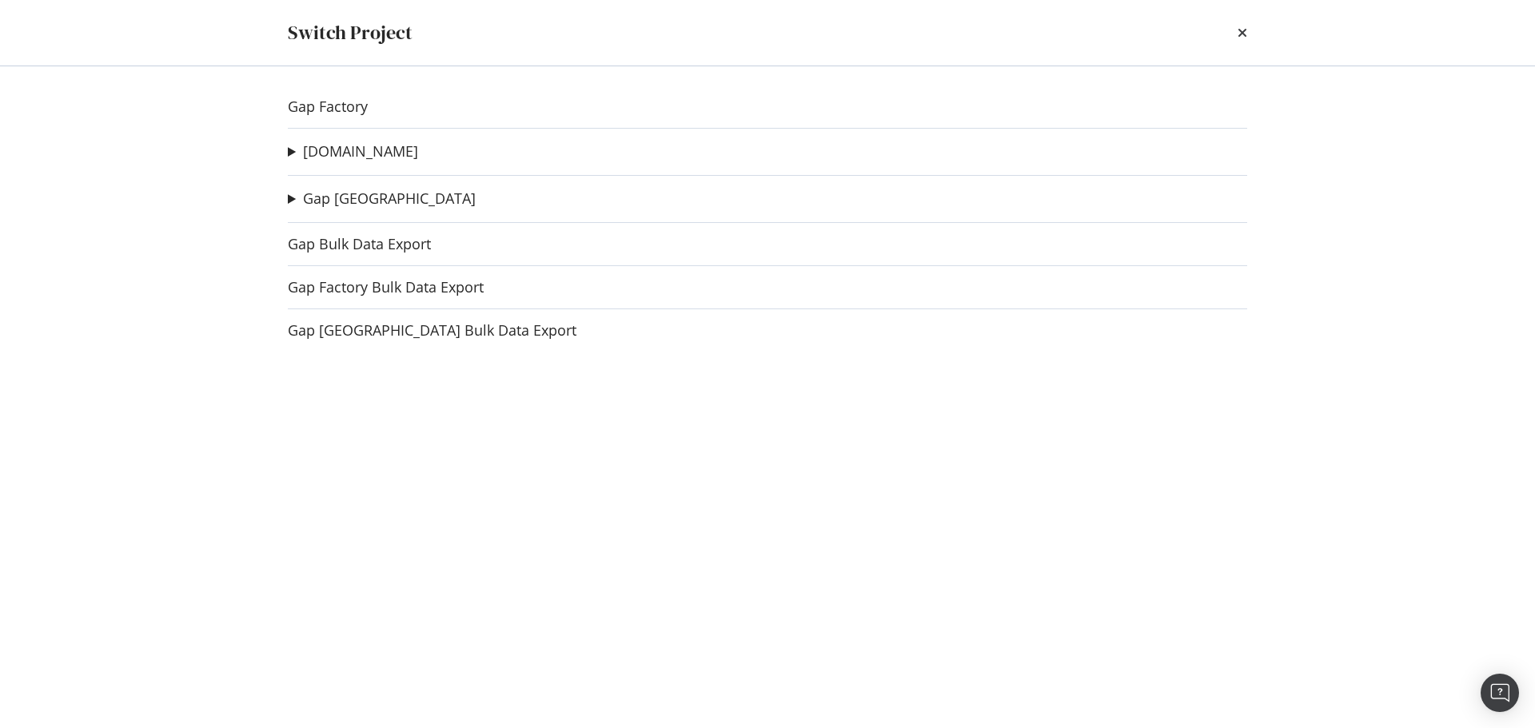 This screenshot has width=1535, height=728. What do you see at coordinates (1242, 33) in the screenshot?
I see `div: times` at bounding box center [1242, 33].